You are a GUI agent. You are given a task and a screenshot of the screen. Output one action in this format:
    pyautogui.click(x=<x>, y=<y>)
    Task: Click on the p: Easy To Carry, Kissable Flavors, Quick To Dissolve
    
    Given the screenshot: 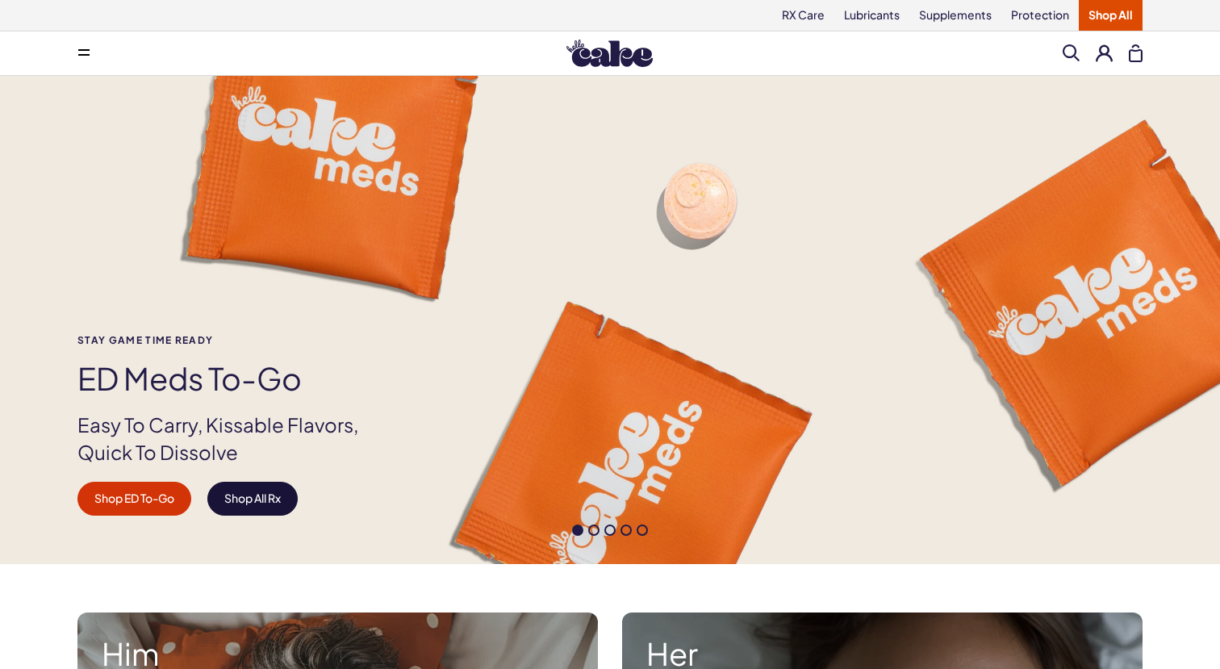 What is the action you would take?
    pyautogui.click(x=231, y=438)
    